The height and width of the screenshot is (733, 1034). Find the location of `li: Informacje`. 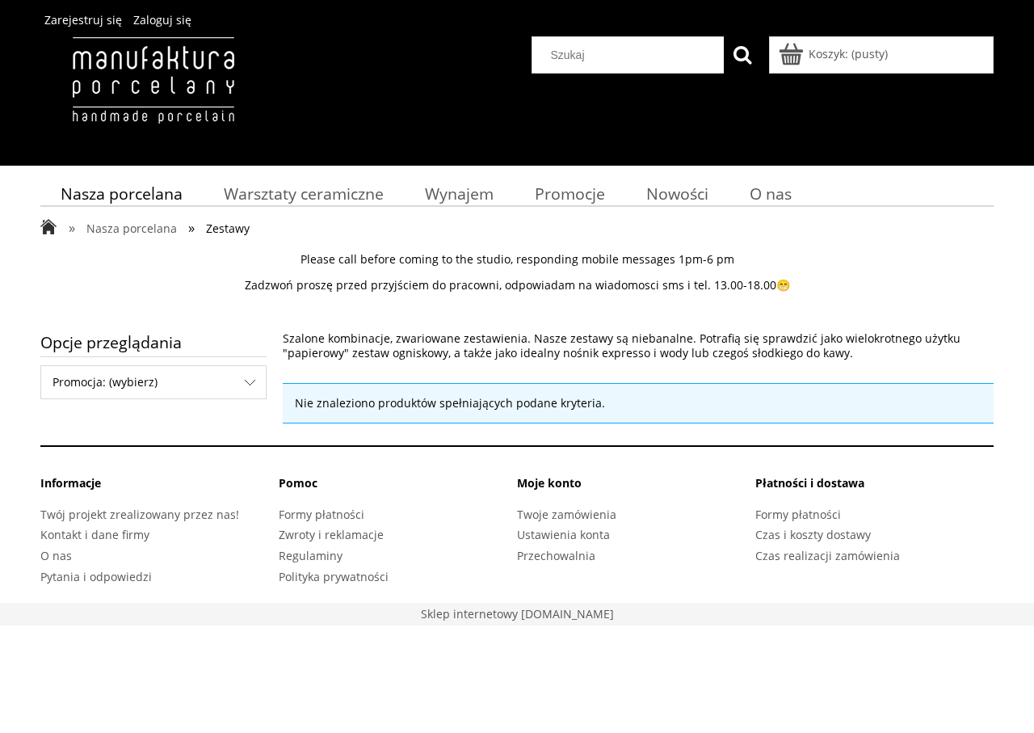

li: Informacje is located at coordinates (159, 489).